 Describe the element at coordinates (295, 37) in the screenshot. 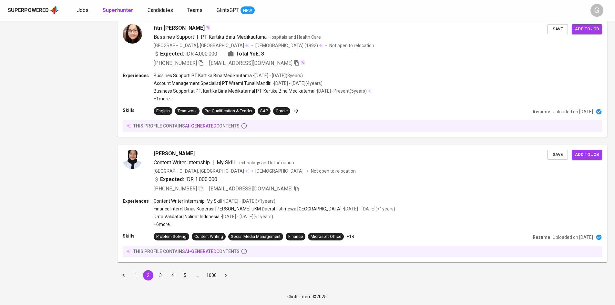

I see `span: Hospitals and Health Care` at that location.